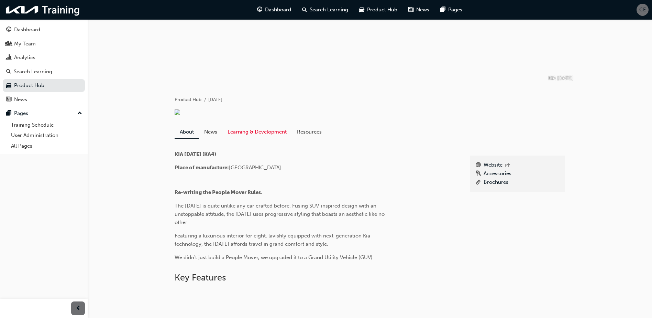  Describe the element at coordinates (44, 64) in the screenshot. I see `button: DashboardMy TeamAnalyticsSearch LearningProduct HubNews` at that location.